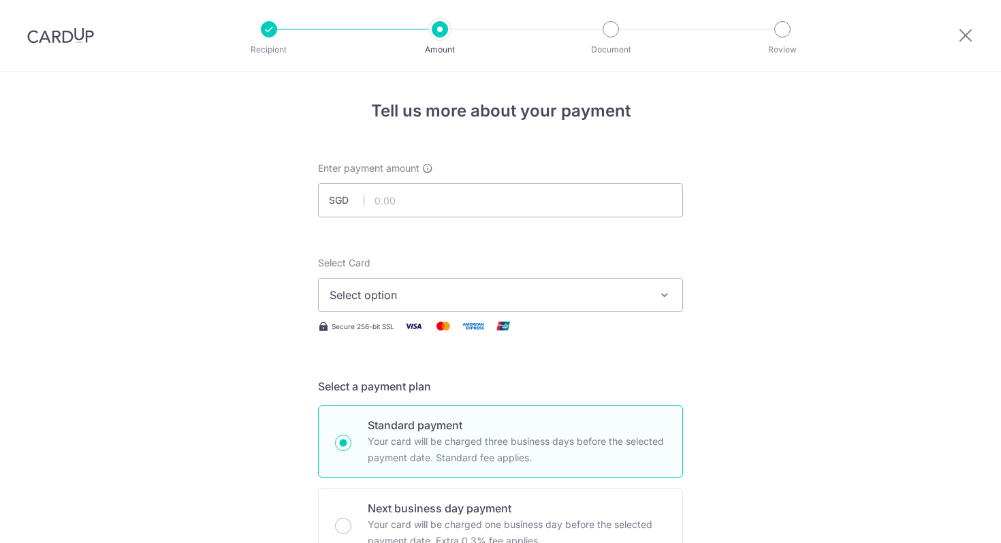 This screenshot has width=1001, height=543. What do you see at coordinates (488, 295) in the screenshot?
I see `span: Select option` at bounding box center [488, 295].